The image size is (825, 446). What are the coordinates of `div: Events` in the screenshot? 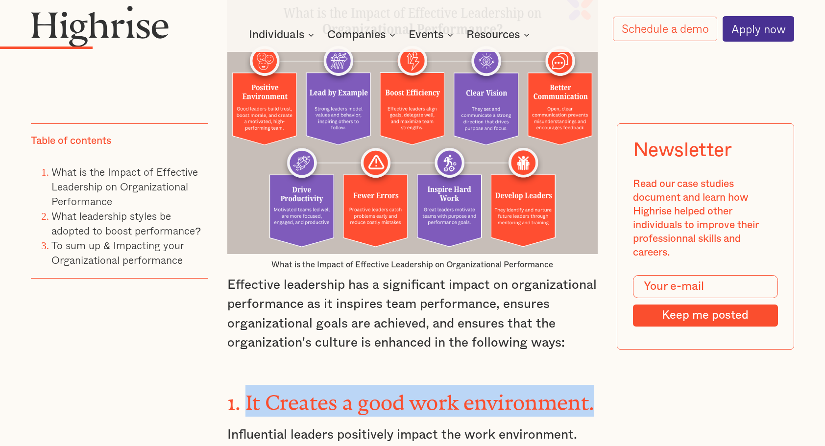 It's located at (426, 35).